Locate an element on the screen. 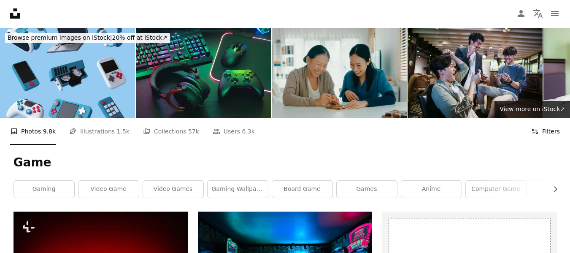  a: View more on iStock↗ is located at coordinates (532, 109).